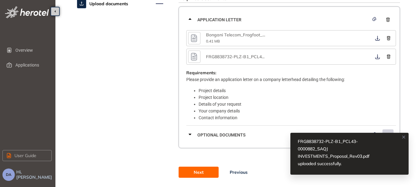 The height and width of the screenshot is (187, 416). What do you see at coordinates (283, 20) in the screenshot?
I see `span: Application letter` at bounding box center [283, 20].